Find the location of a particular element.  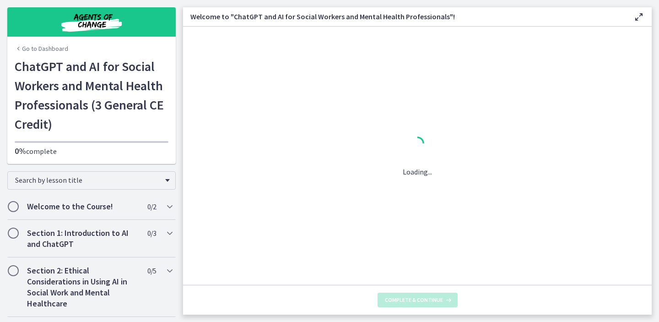

div: Search by lesson title is located at coordinates (92, 180).